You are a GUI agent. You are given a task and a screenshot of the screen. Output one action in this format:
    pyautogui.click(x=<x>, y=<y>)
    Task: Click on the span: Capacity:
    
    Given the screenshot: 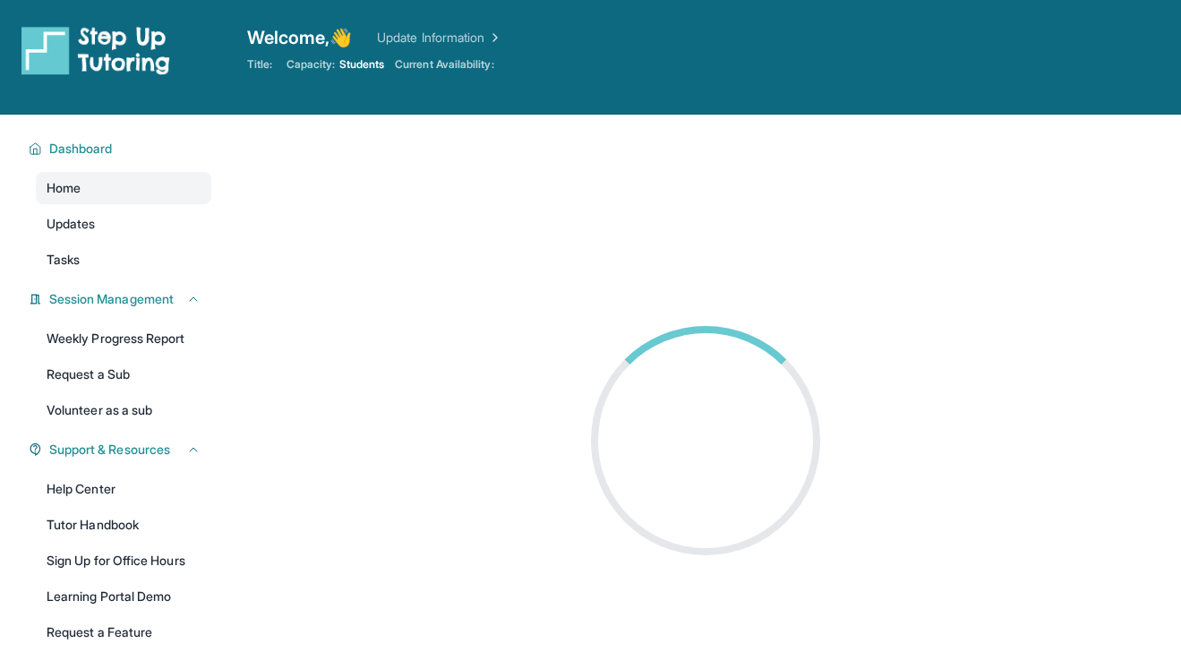 What is the action you would take?
    pyautogui.click(x=311, y=64)
    